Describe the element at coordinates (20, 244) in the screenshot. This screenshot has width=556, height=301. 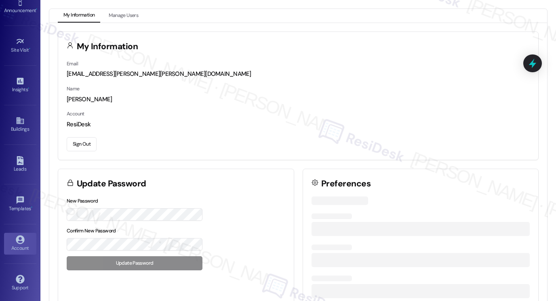
I see `a: Account` at that location.